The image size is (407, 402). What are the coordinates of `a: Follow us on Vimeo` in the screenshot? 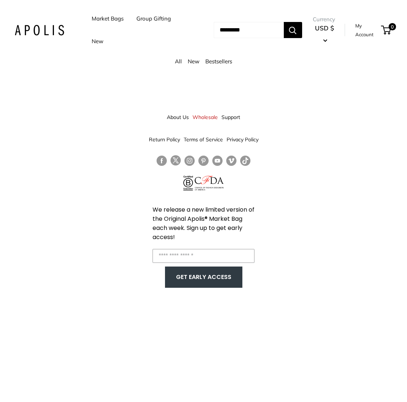 It's located at (231, 161).